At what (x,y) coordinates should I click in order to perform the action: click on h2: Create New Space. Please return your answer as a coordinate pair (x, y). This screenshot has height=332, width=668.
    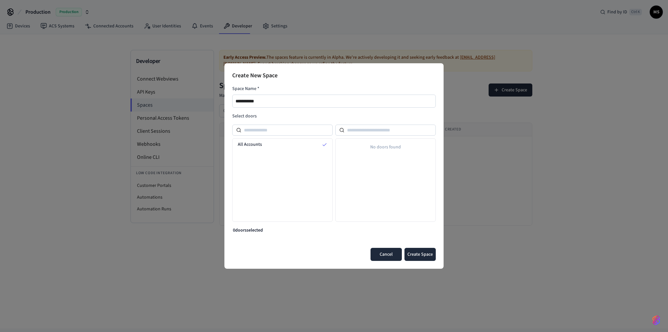
    Looking at the image, I should click on (334, 76).